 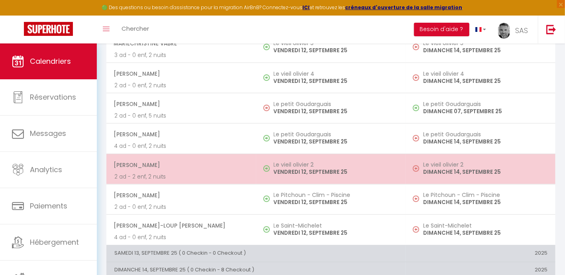 I want to click on span: Analytics, so click(x=46, y=169).